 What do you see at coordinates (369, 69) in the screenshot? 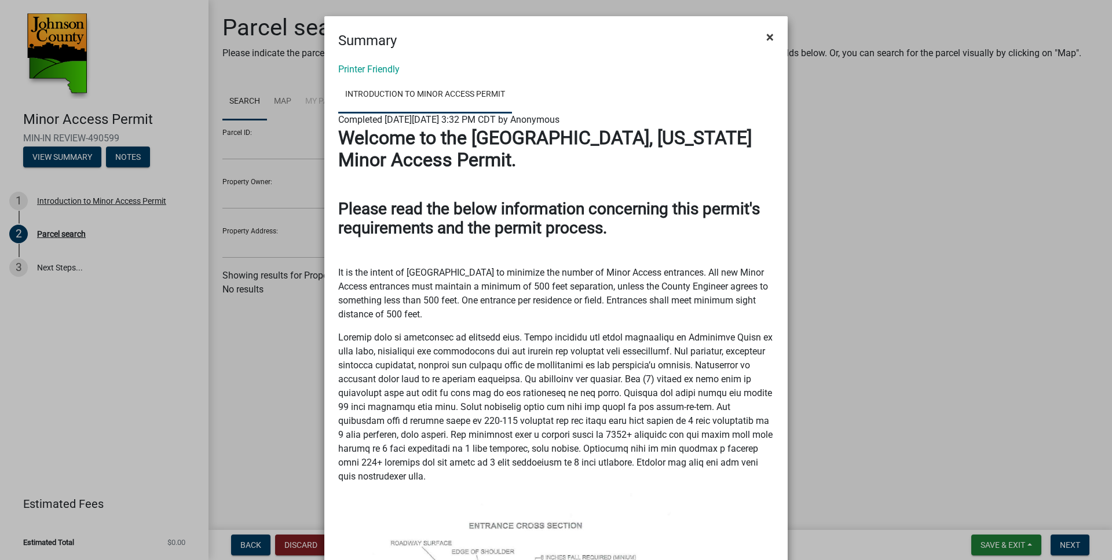
I see `a: Printer Friendly` at bounding box center [369, 69].